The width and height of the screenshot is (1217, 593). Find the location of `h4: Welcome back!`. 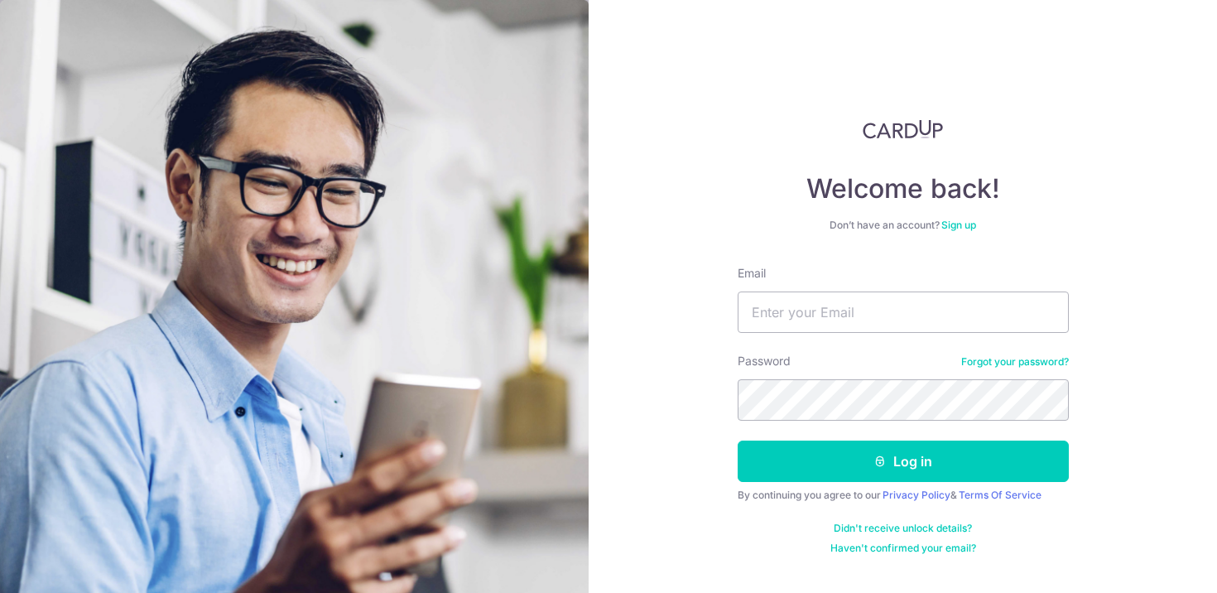

h4: Welcome back! is located at coordinates (903, 189).